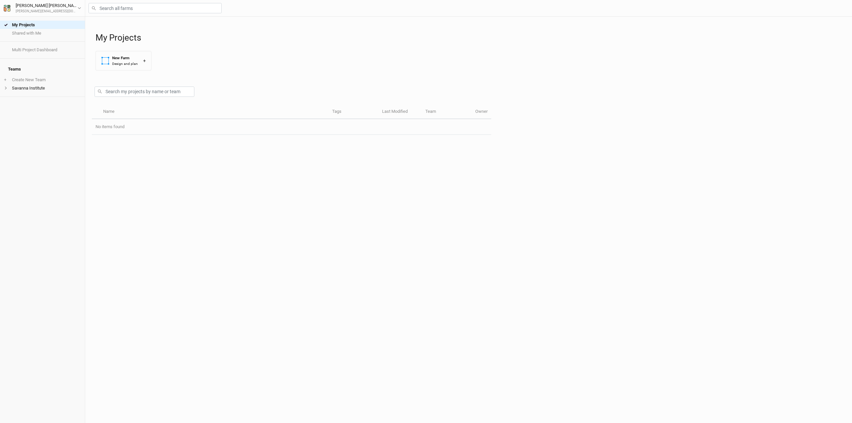 The width and height of the screenshot is (852, 423). What do you see at coordinates (42, 69) in the screenshot?
I see `h4: Teams` at bounding box center [42, 69].